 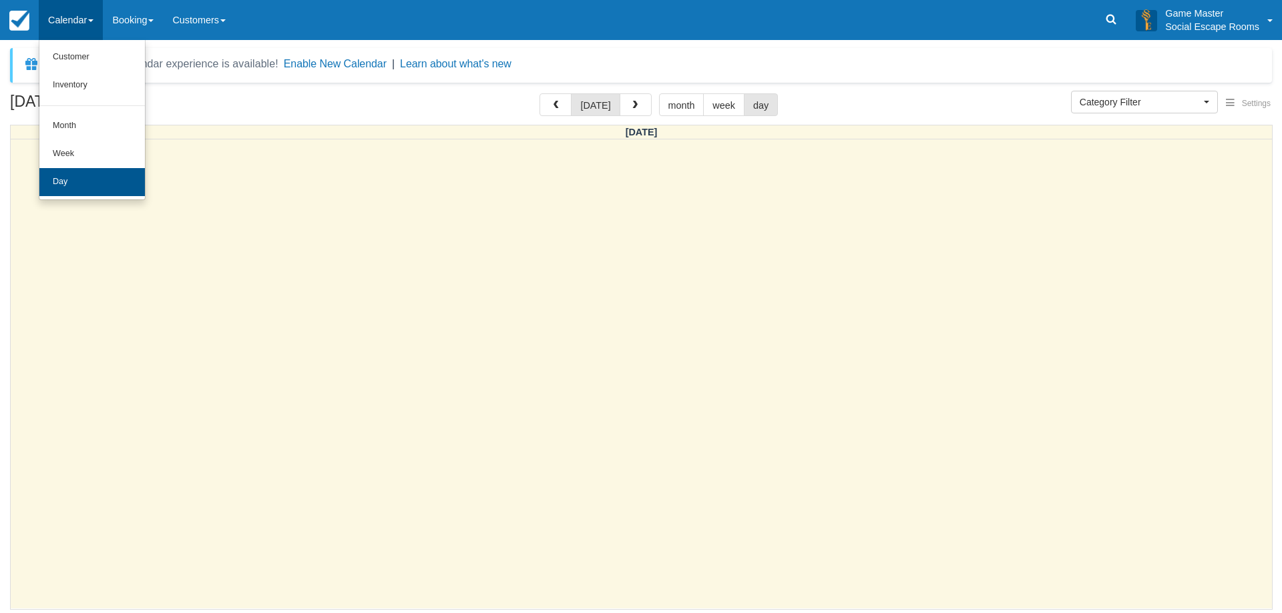 What do you see at coordinates (1211, 27) in the screenshot?
I see `p: Social Escape Rooms` at bounding box center [1211, 27].